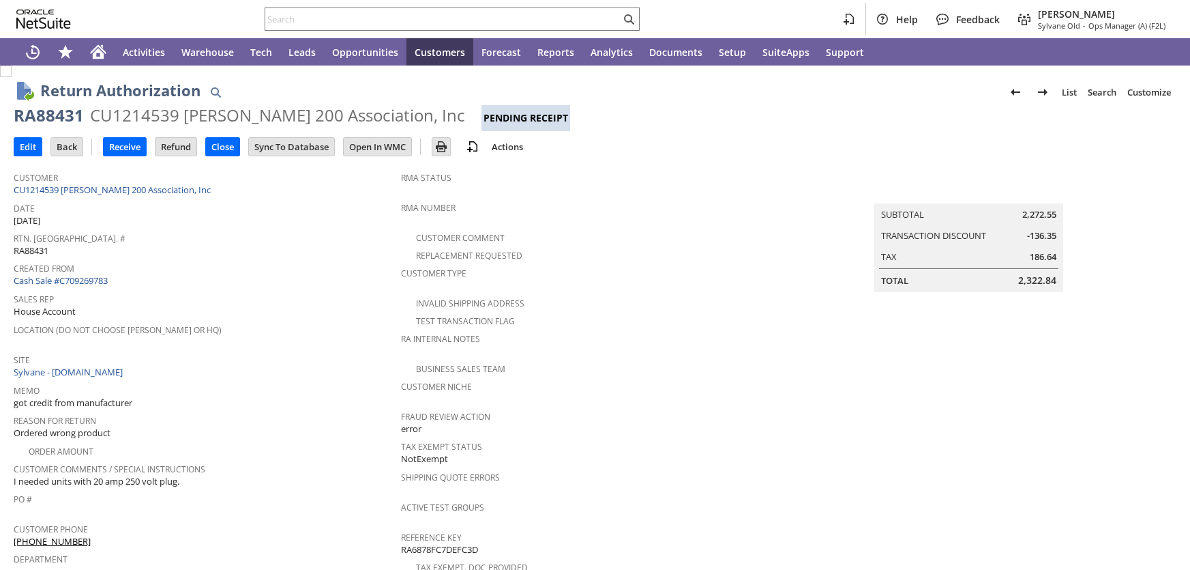 Image resolution: width=1190 pixels, height=570 pixels. What do you see at coordinates (31, 250) in the screenshot?
I see `span: RA88431` at bounding box center [31, 250].